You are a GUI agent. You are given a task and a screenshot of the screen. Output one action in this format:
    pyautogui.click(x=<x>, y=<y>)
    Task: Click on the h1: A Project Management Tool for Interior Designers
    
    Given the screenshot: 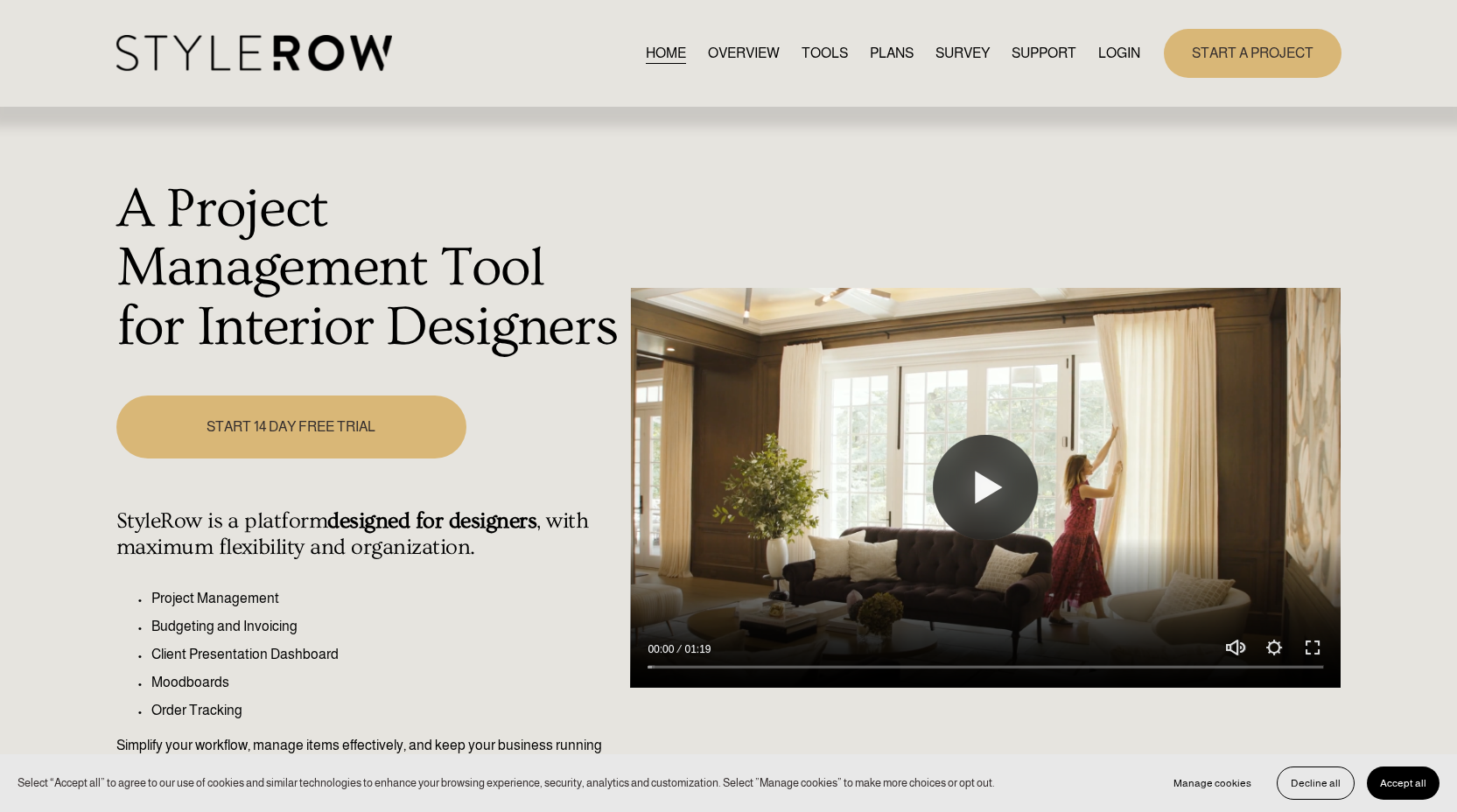 What is the action you would take?
    pyautogui.click(x=369, y=269)
    